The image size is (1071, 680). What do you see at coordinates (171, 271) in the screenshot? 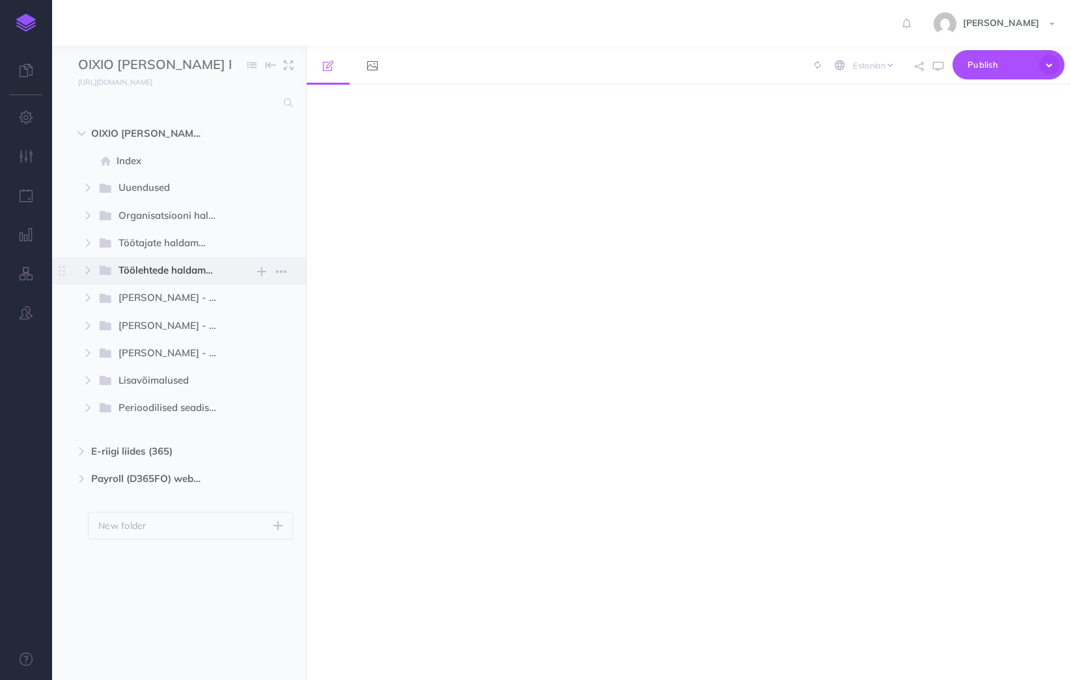
I see `span: Töölehtede haldamine` at bounding box center [171, 271].